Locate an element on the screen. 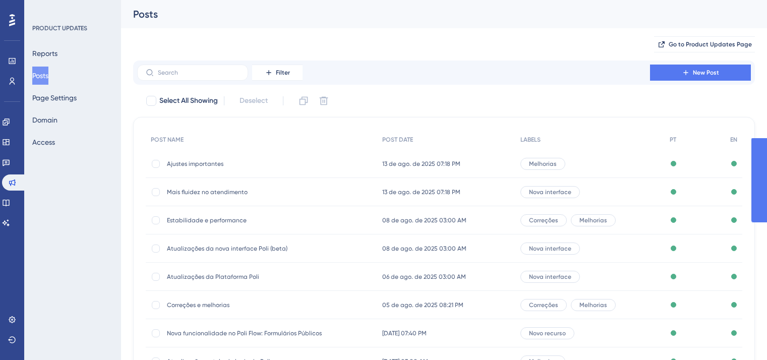 The width and height of the screenshot is (767, 360). span: Correções e melhorias is located at coordinates (248, 305).